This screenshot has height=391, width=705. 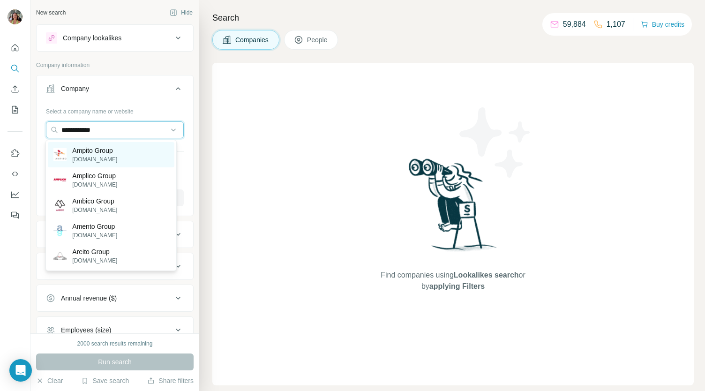 What do you see at coordinates (616, 24) in the screenshot?
I see `p: 1,107` at bounding box center [616, 24].